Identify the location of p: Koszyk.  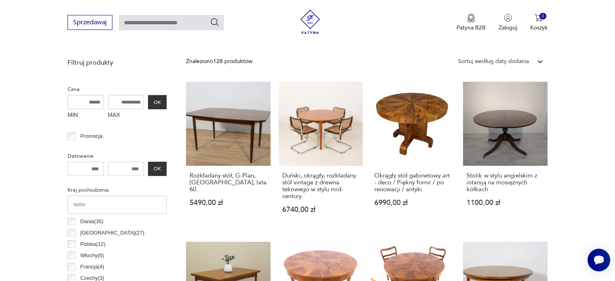
(538, 27).